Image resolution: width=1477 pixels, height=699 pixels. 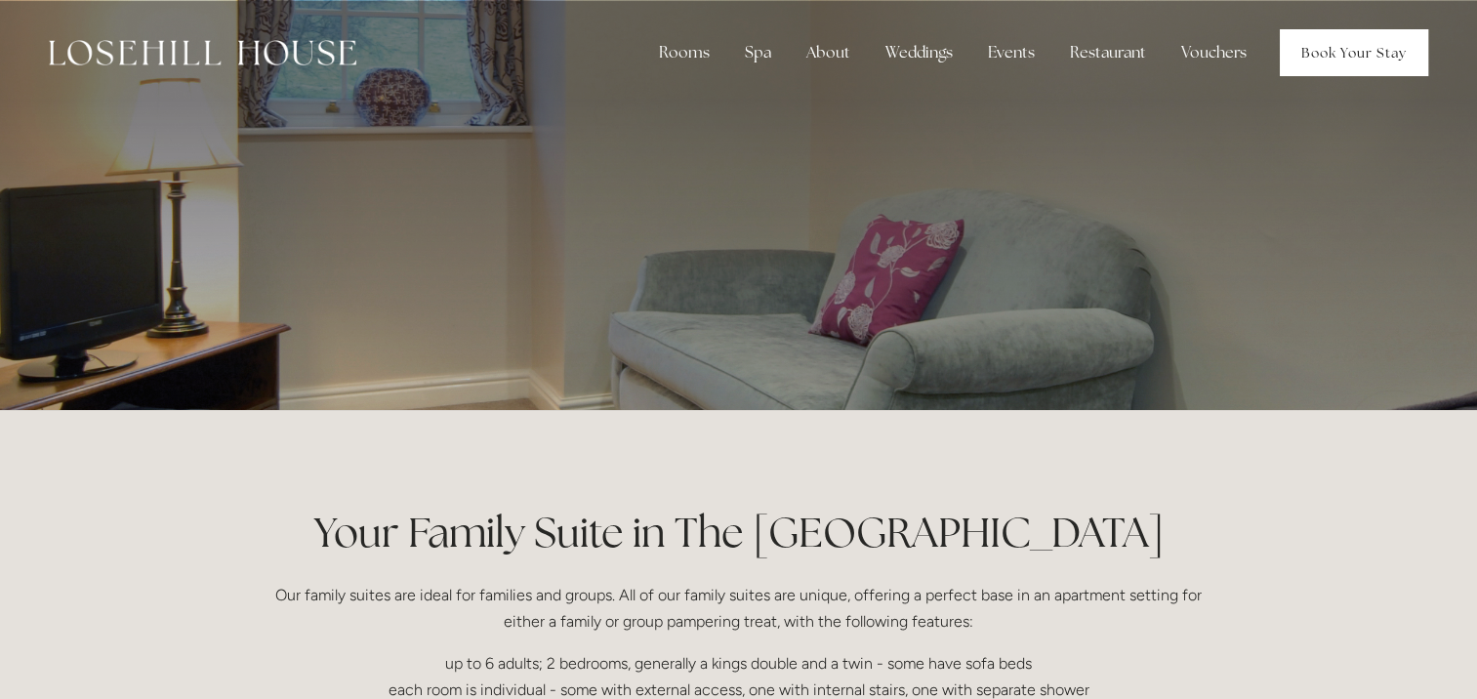 I want to click on a: Book Your Stay, so click(x=1354, y=53).